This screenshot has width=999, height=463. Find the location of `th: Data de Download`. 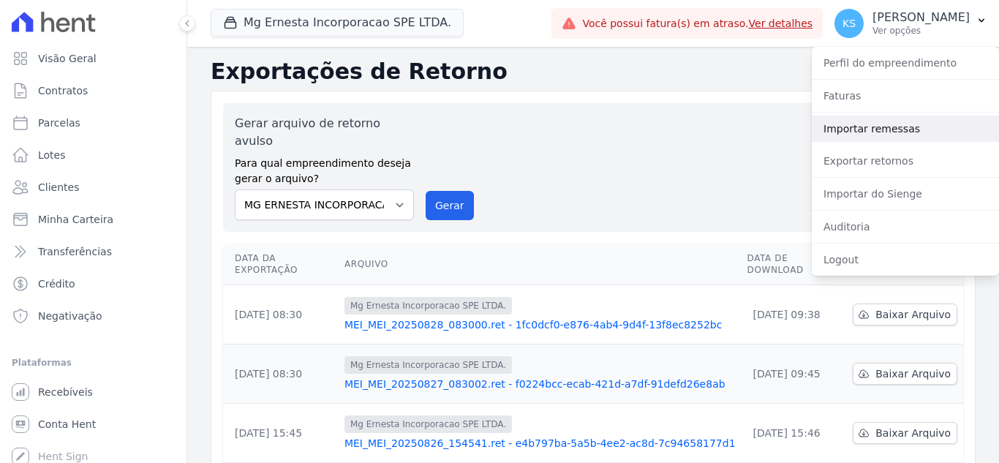

th: Data de Download is located at coordinates (795, 264).